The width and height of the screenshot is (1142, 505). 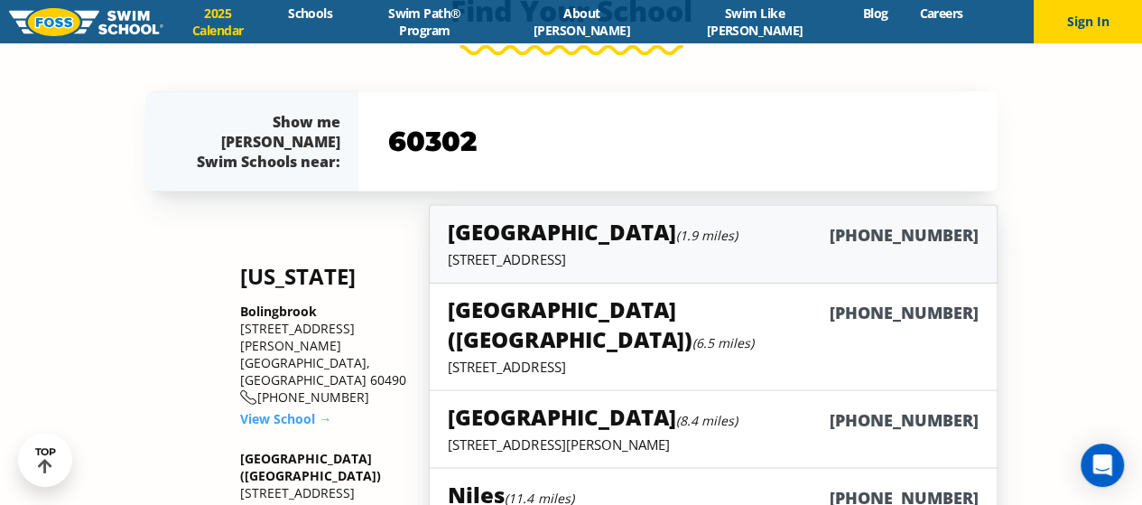 What do you see at coordinates (86, 22) in the screenshot?
I see `img: FOSS Swim School Logo` at bounding box center [86, 22].